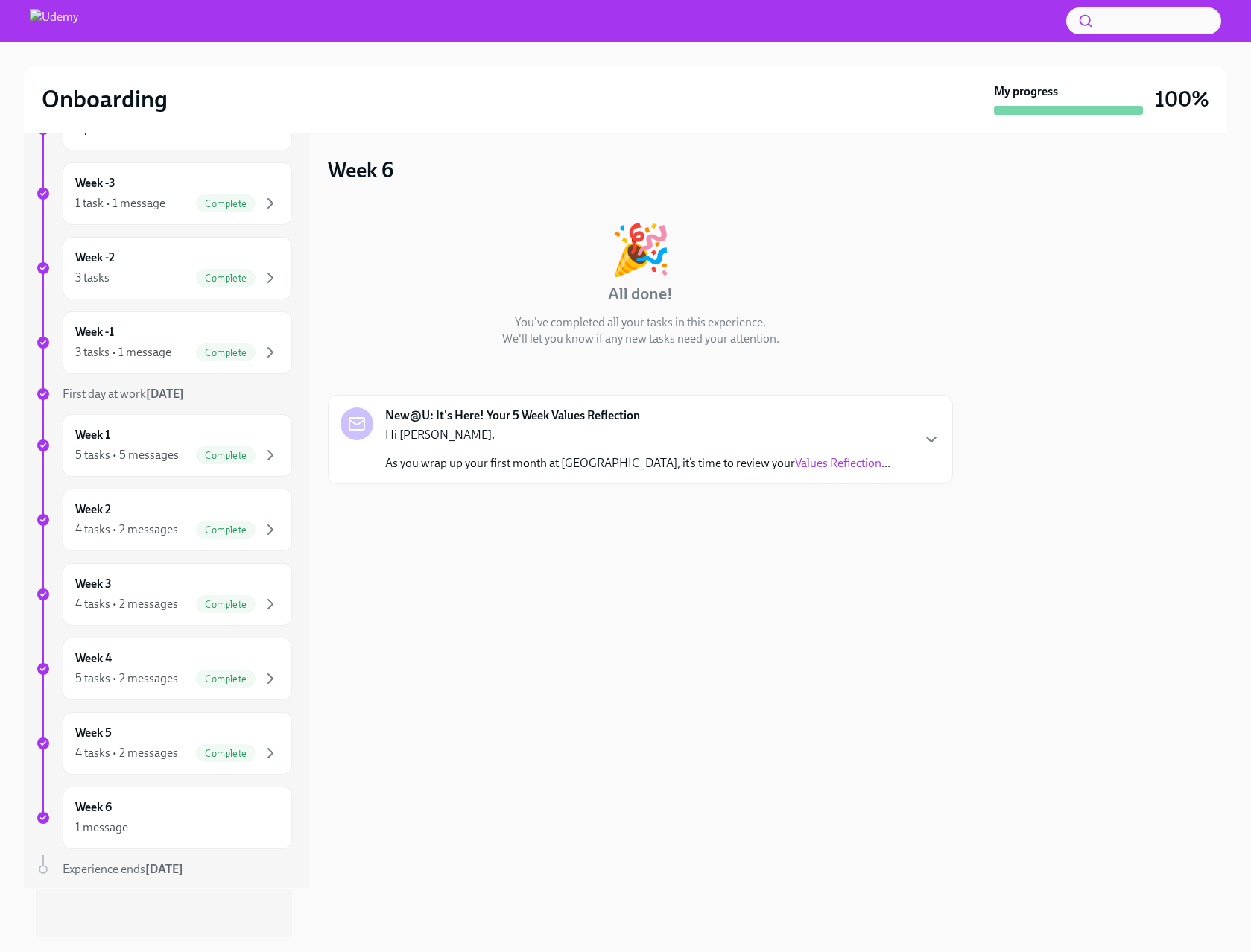  Describe the element at coordinates (127, 679) in the screenshot. I see `div: 5 tasks • 2 messages` at that location.